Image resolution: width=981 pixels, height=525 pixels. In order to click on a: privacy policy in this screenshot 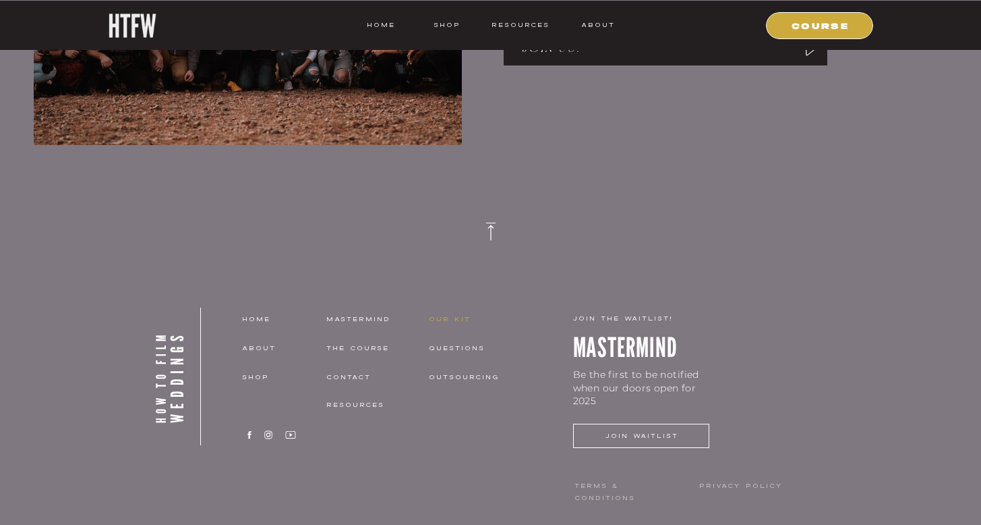, I will do `click(753, 486)`.